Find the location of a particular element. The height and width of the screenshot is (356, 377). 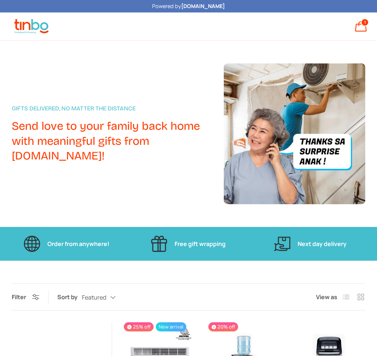

strong: Order from anywhere! is located at coordinates (78, 244).